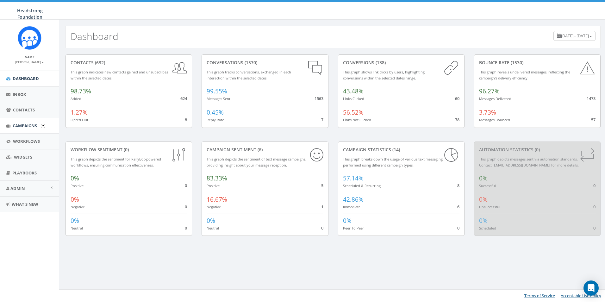 This screenshot has height=302, width=605. Describe the element at coordinates (29, 38) in the screenshot. I see `img: Rally_platform_Icon_1.png` at that location.